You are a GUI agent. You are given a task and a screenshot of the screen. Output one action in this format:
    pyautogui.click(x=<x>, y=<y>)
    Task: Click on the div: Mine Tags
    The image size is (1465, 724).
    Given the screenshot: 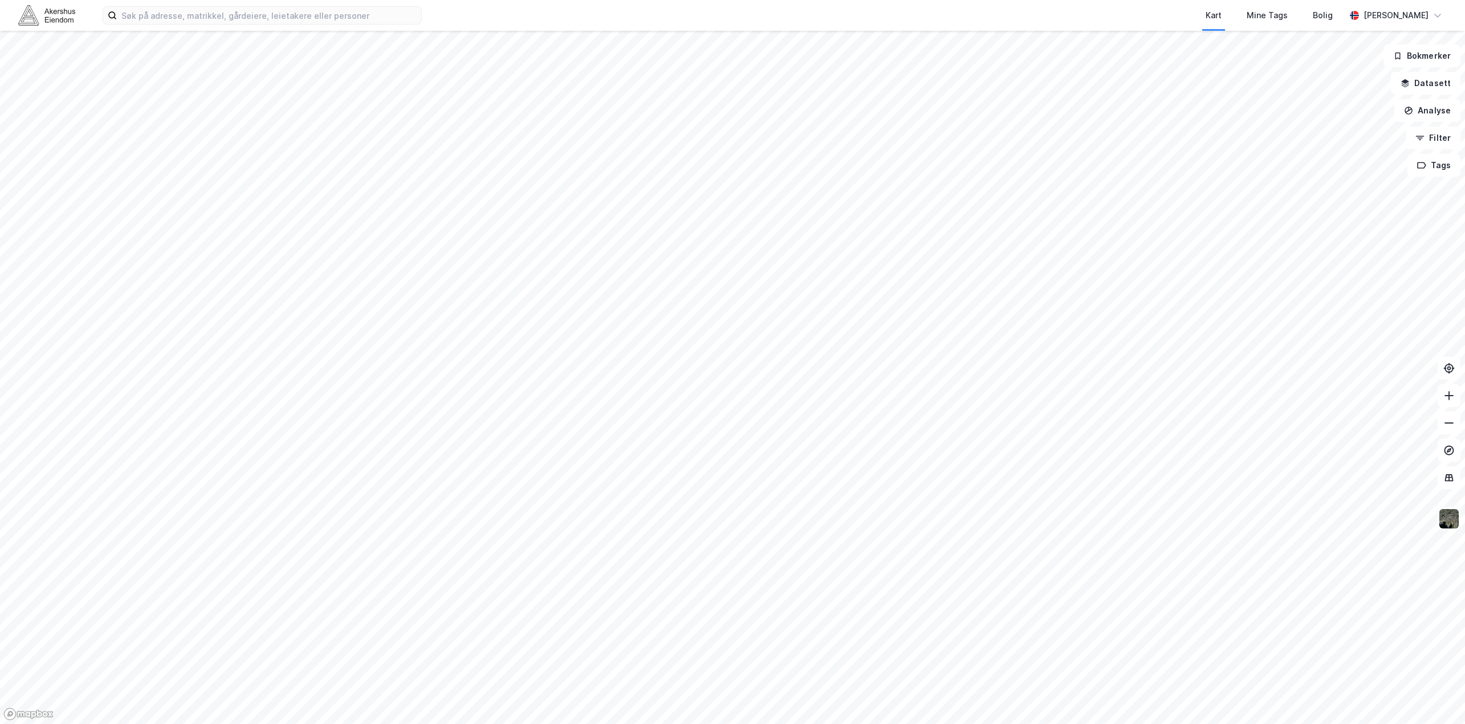 What is the action you would take?
    pyautogui.click(x=1268, y=15)
    